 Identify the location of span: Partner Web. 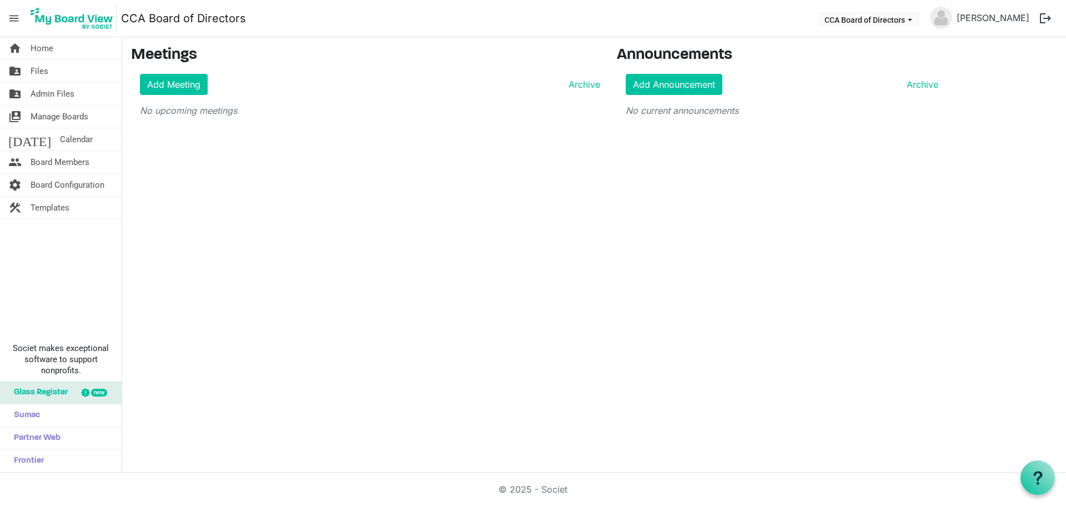
(34, 438).